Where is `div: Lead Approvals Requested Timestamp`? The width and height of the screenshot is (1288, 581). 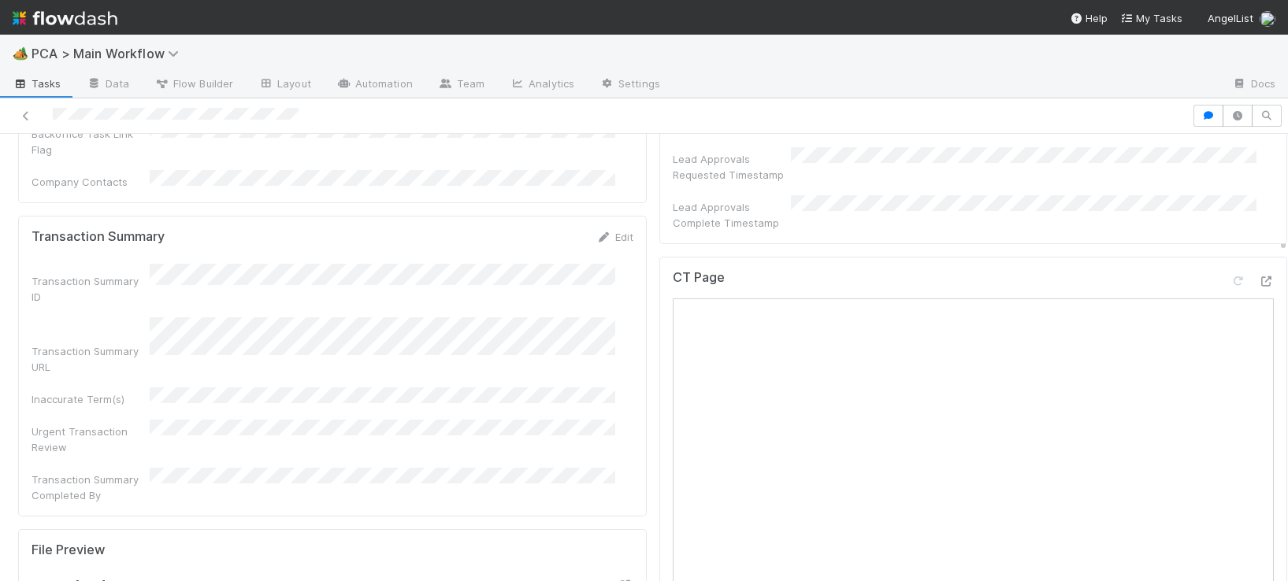
div: Lead Approvals Requested Timestamp is located at coordinates (732, 167).